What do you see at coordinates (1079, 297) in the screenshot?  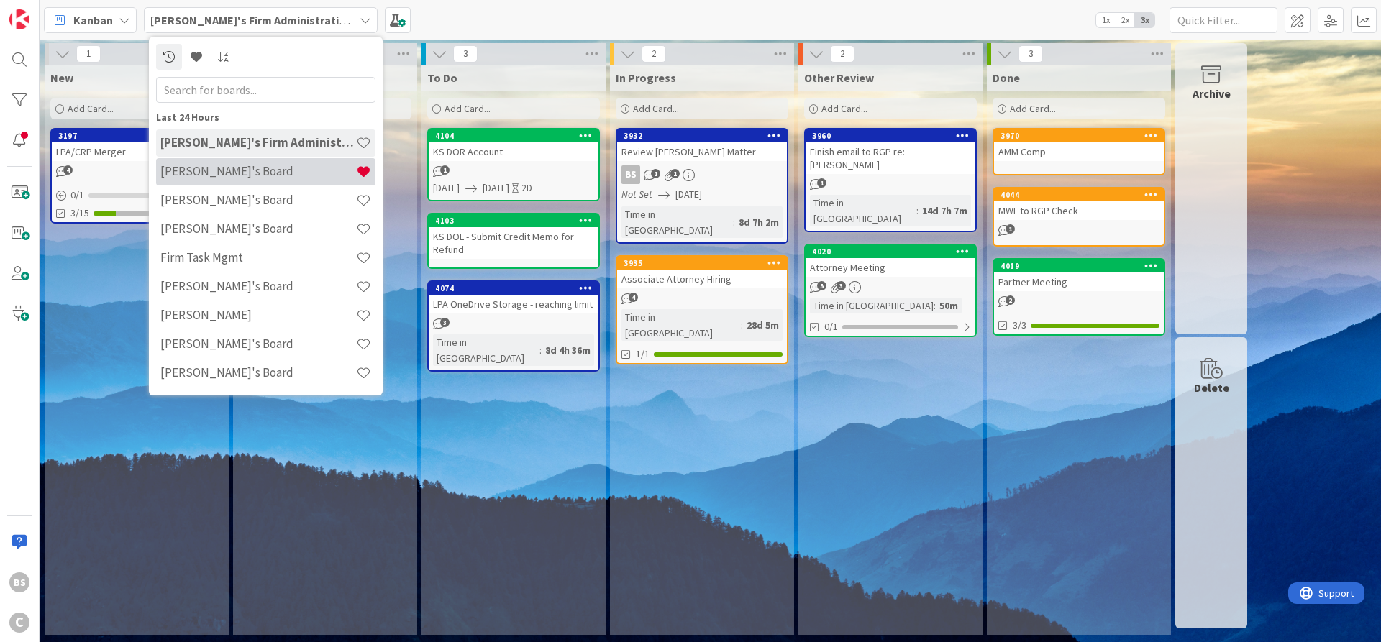 I see `a: 4019Partner Meeting3/3` at bounding box center [1079, 297].